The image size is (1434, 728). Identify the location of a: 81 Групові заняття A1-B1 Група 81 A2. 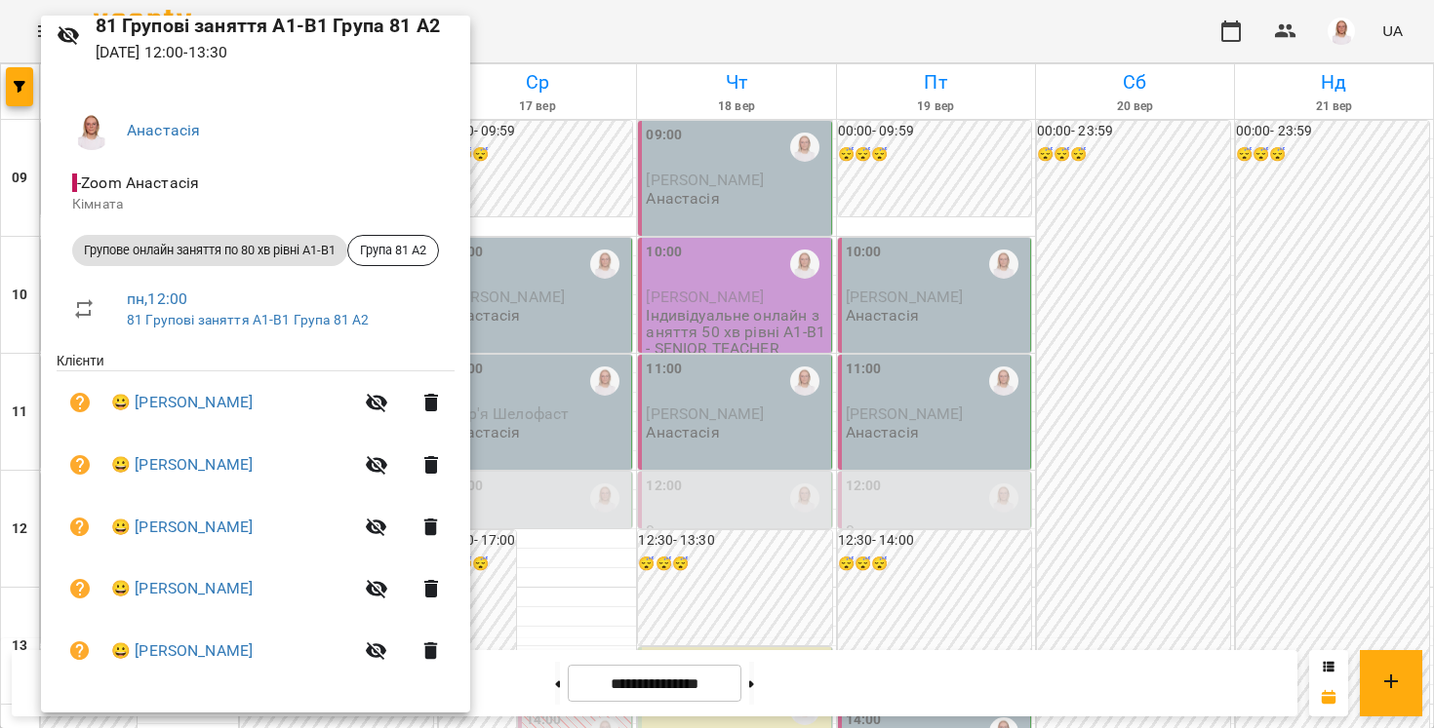
(248, 320).